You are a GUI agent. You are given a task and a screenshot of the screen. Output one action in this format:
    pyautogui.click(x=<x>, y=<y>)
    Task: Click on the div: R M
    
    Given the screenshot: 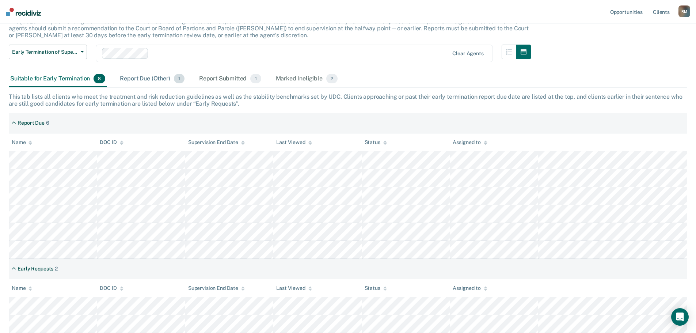 What is the action you would take?
    pyautogui.click(x=684, y=11)
    